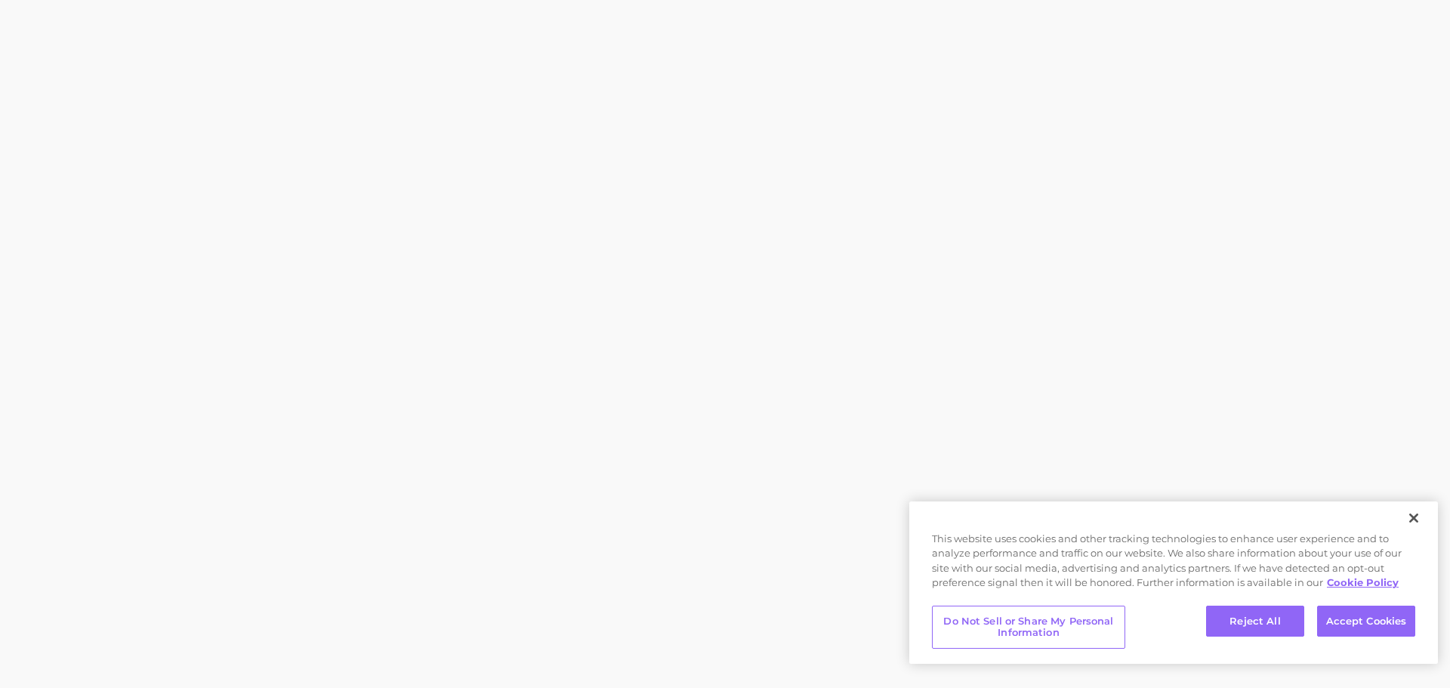 The image size is (1450, 688). Describe the element at coordinates (1414, 518) in the screenshot. I see `button: Close` at that location.